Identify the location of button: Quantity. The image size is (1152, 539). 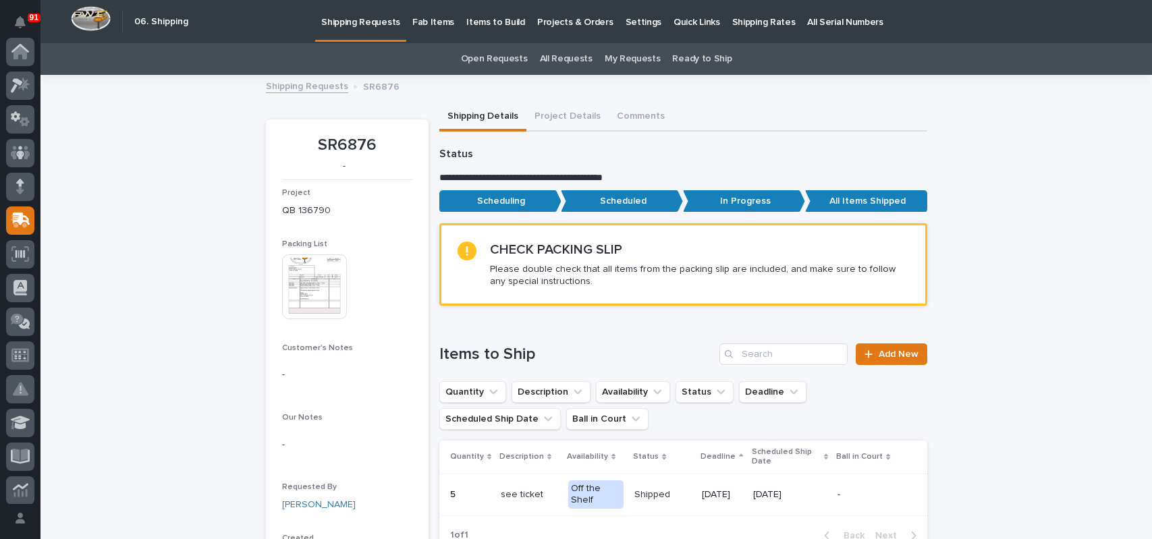
(472, 392).